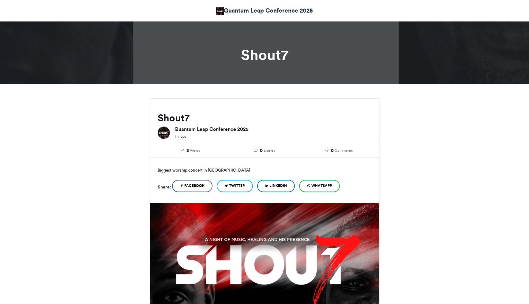  I want to click on a: 3 Views, so click(190, 151).